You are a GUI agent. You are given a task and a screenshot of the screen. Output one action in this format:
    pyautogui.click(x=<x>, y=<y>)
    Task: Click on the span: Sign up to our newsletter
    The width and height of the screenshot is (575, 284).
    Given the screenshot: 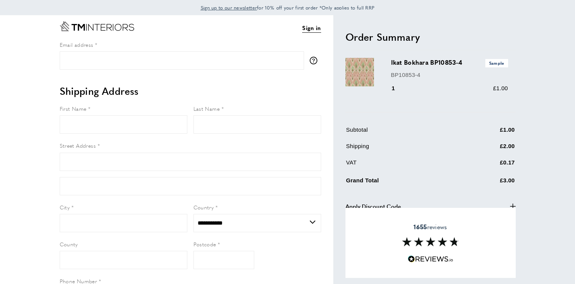 What is the action you would take?
    pyautogui.click(x=229, y=8)
    